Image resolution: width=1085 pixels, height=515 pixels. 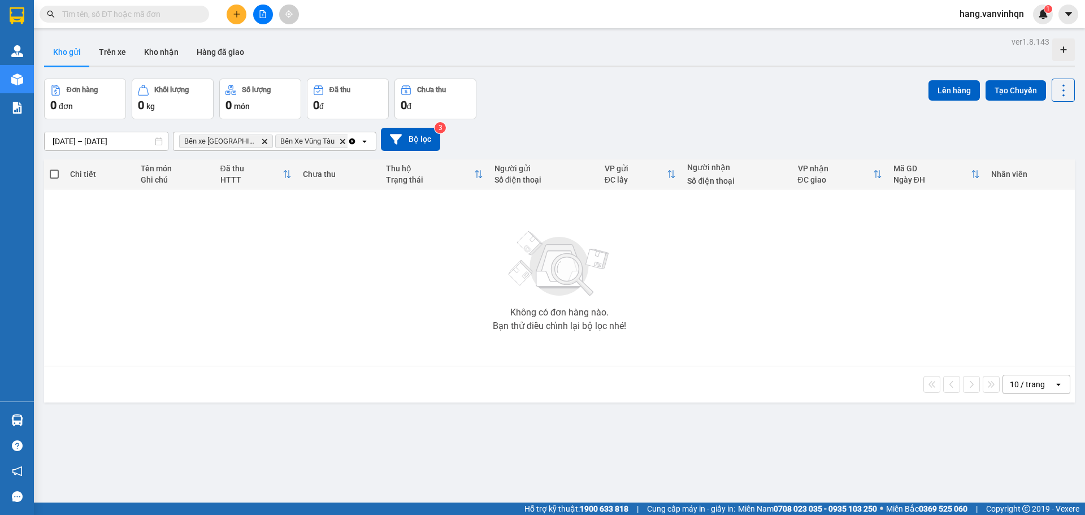 I want to click on img: solution-icon, so click(x=17, y=107).